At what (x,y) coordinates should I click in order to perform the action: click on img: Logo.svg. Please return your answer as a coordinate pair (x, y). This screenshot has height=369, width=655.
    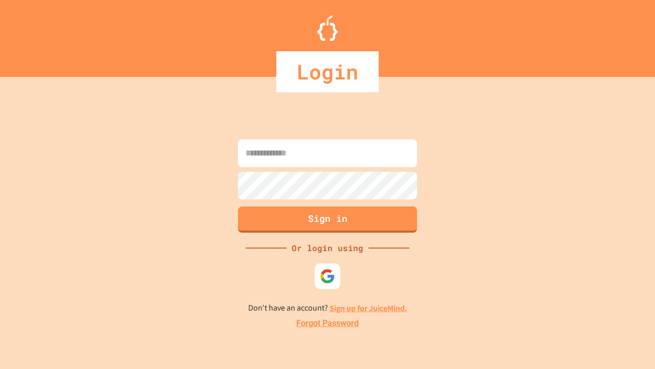
    Looking at the image, I should click on (328, 28).